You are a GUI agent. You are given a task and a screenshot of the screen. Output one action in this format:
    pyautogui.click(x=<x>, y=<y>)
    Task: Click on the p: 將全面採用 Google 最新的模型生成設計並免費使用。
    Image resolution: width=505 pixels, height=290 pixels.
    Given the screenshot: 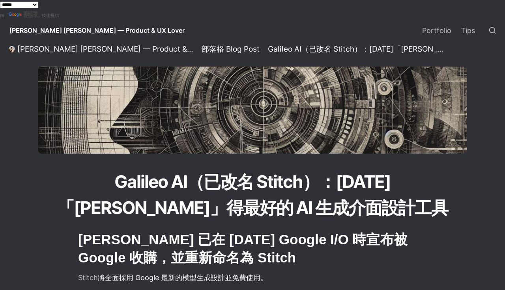 What is the action you would take?
    pyautogui.click(x=252, y=278)
    